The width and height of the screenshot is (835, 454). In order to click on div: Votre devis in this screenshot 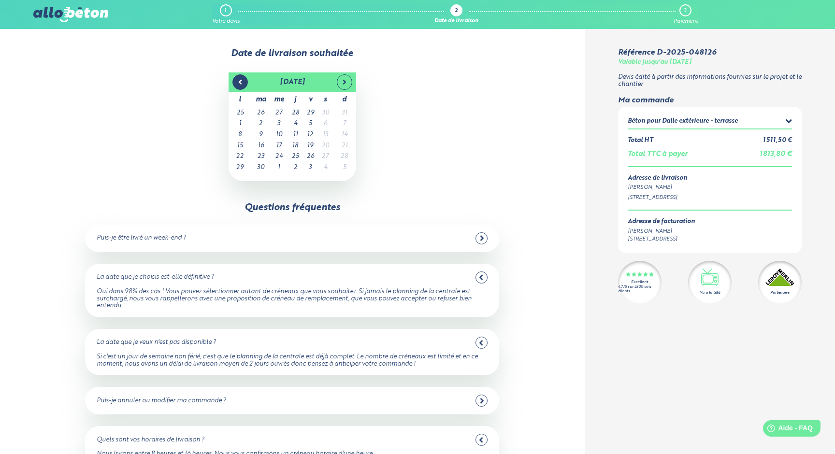, I will do `click(226, 21)`.